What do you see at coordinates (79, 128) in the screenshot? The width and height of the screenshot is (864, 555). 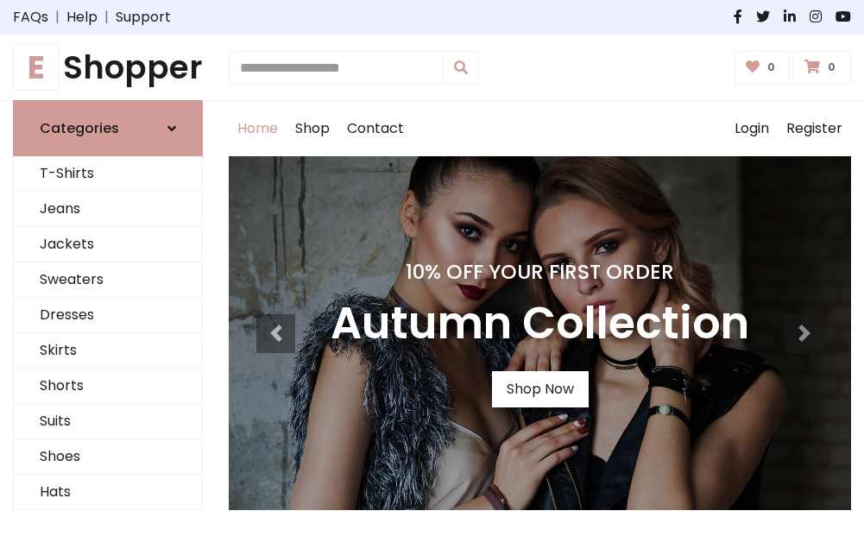 I see `h6: Categories` at bounding box center [79, 128].